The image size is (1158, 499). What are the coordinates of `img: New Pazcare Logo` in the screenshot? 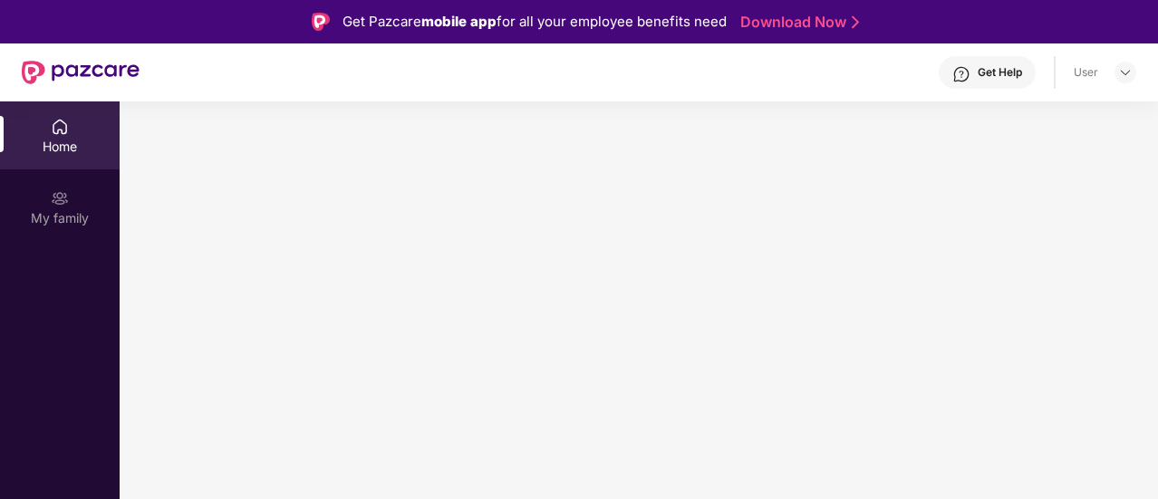 It's located at (81, 72).